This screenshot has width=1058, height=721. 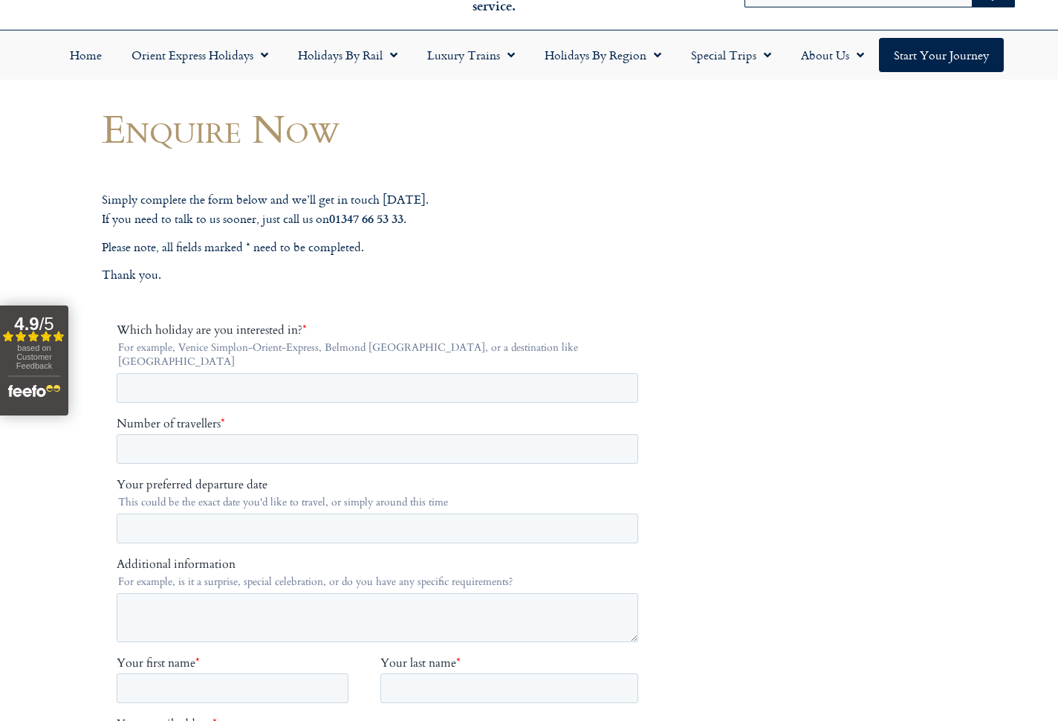 I want to click on a: Luxury Trains, so click(x=471, y=55).